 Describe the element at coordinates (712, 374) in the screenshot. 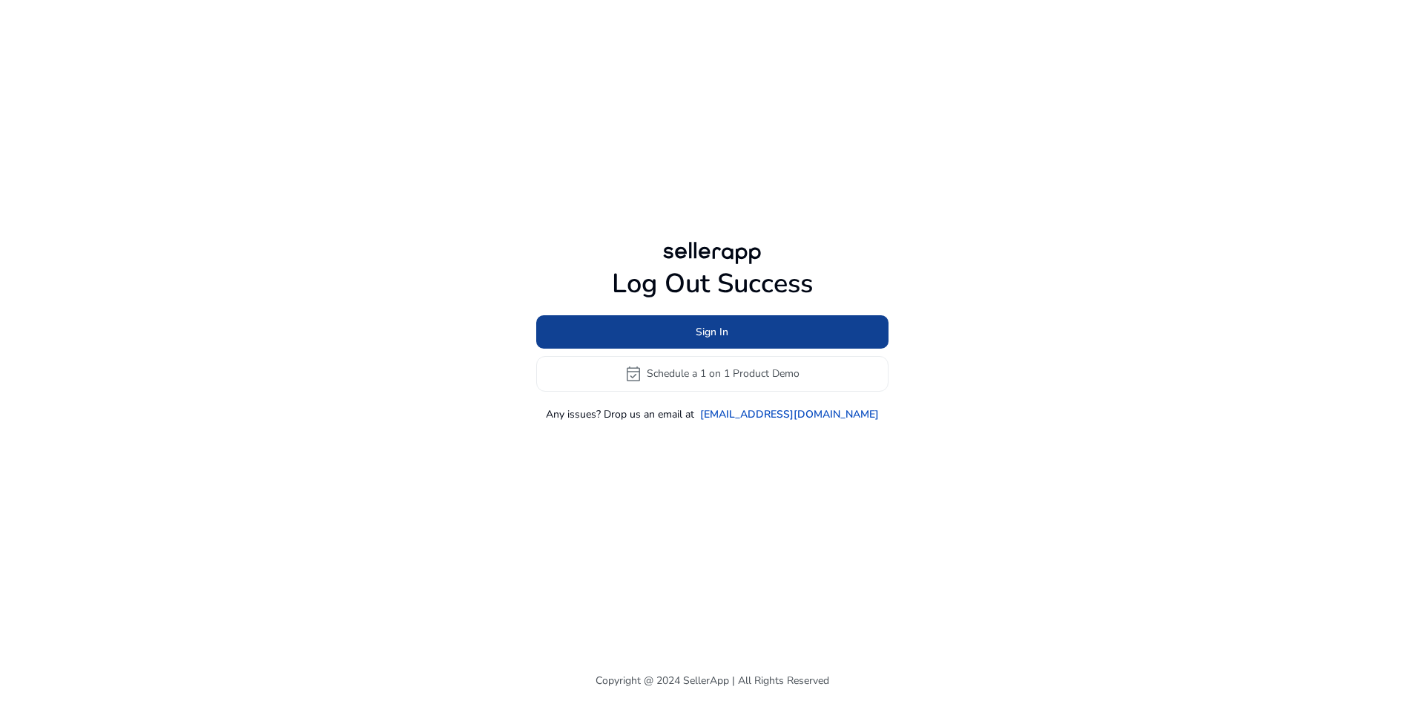

I see `button: event_availableSchedule a 1 on 1 Product Demo` at that location.